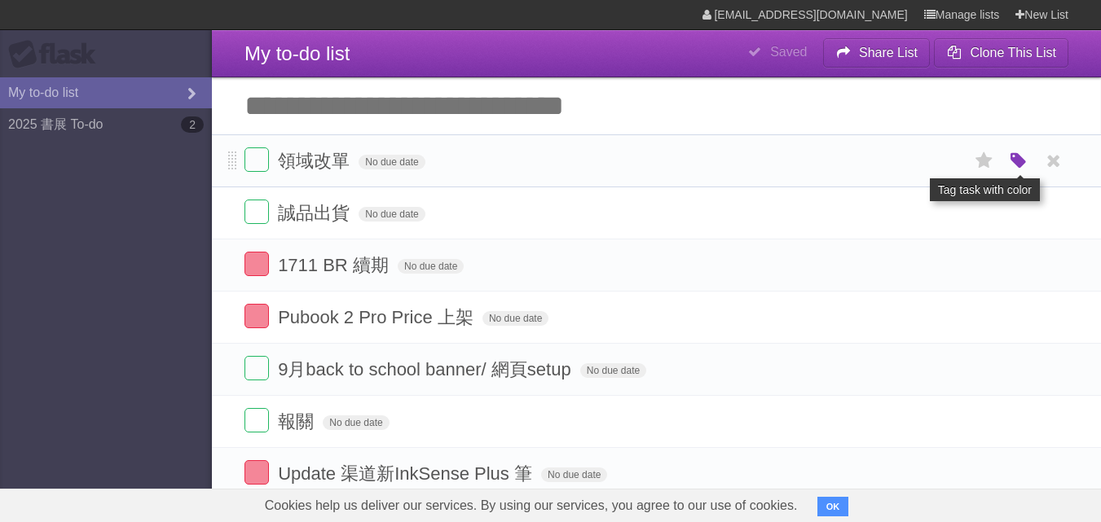  What do you see at coordinates (531, 506) in the screenshot?
I see `span: Cookies help us deliver our services. By using our services, you agree to our use of cookies.` at bounding box center [531, 506].